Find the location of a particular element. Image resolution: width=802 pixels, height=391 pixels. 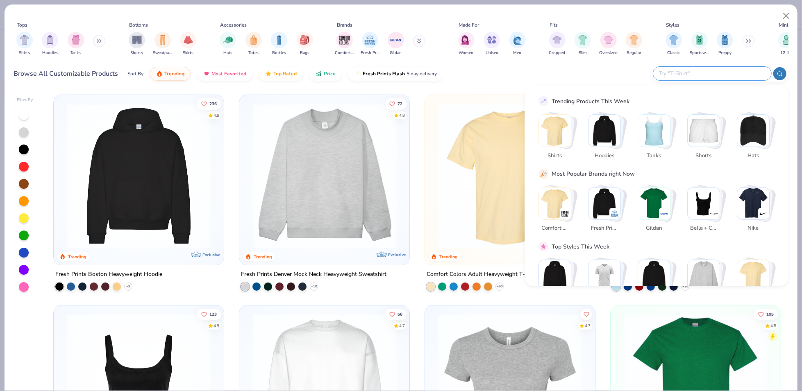

div: Bottoms is located at coordinates (139, 25).